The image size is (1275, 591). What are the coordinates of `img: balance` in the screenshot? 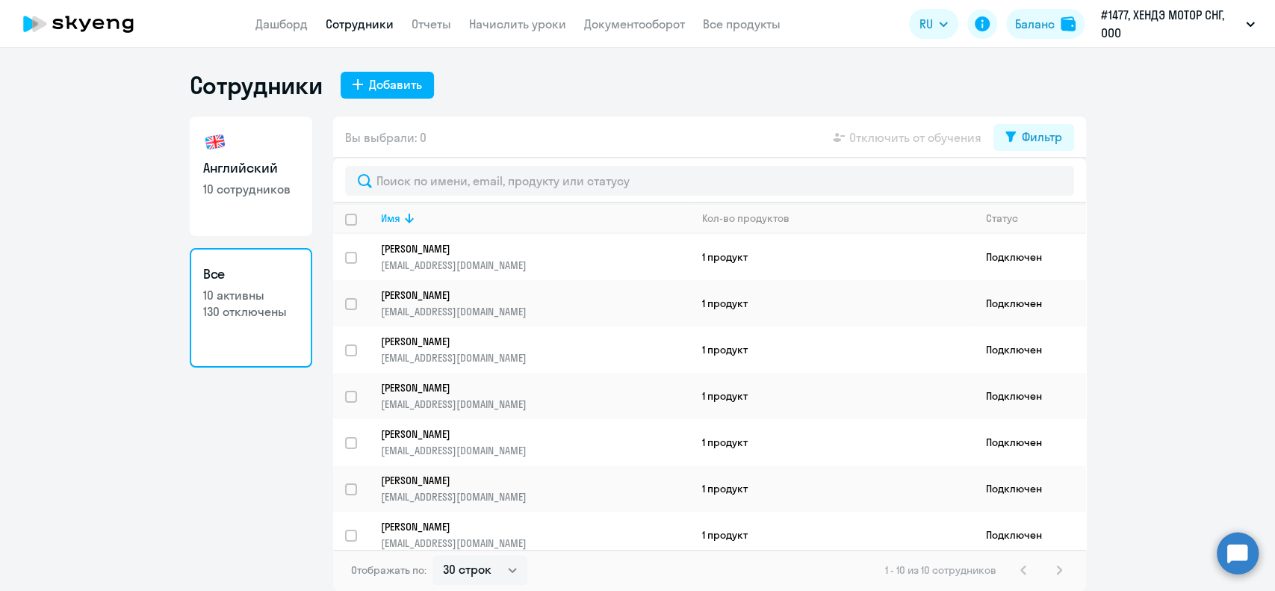 It's located at (1068, 24).